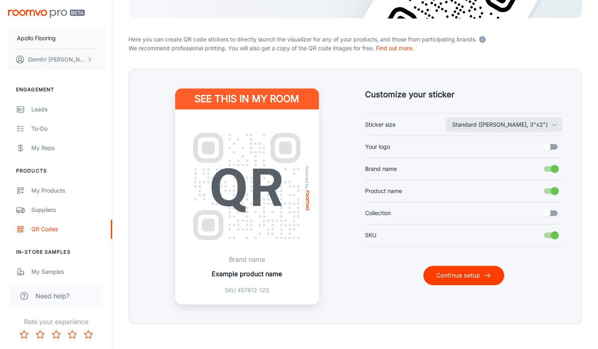 The width and height of the screenshot is (598, 349). Describe the element at coordinates (381, 169) in the screenshot. I see `span: Brand name` at that location.